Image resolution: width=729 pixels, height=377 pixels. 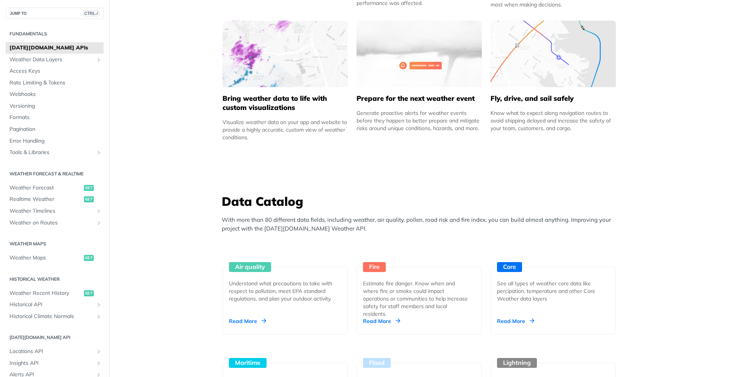 What do you see at coordinates (52, 211) in the screenshot?
I see `span: Weather Timelines` at bounding box center [52, 211].